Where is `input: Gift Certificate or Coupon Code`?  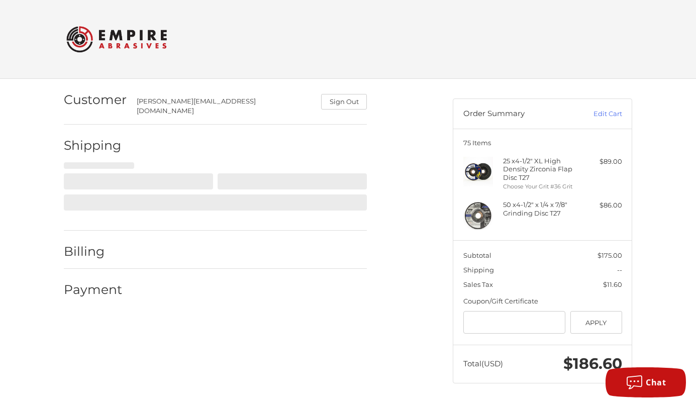 input: Gift Certificate or Coupon Code is located at coordinates (514, 322).